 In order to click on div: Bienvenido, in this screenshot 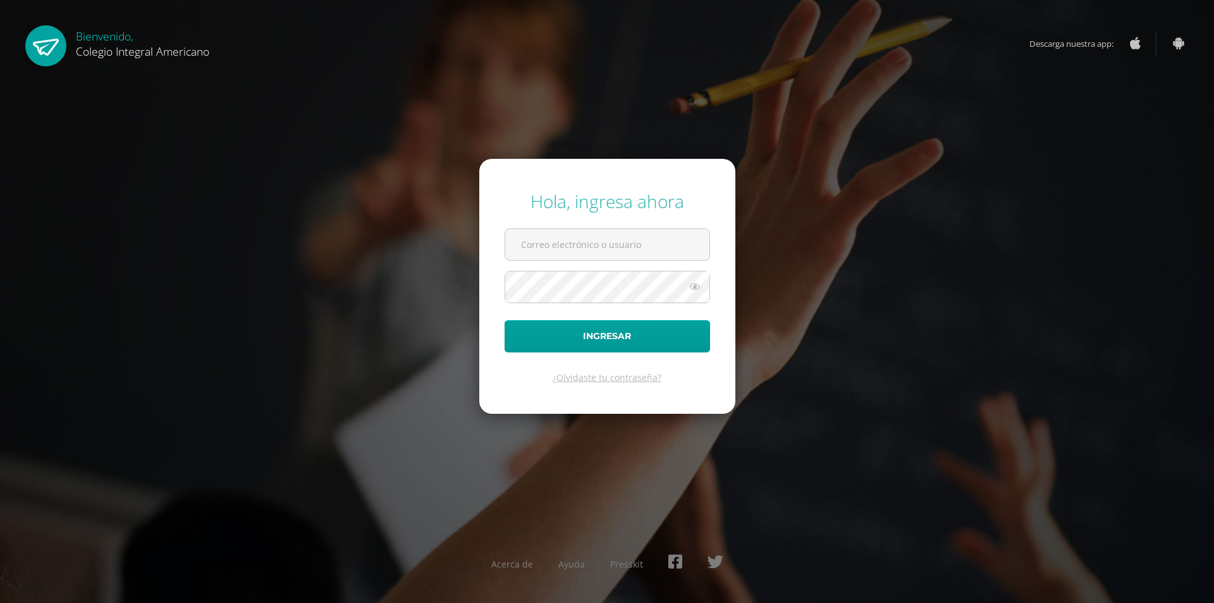, I will do `click(142, 42)`.